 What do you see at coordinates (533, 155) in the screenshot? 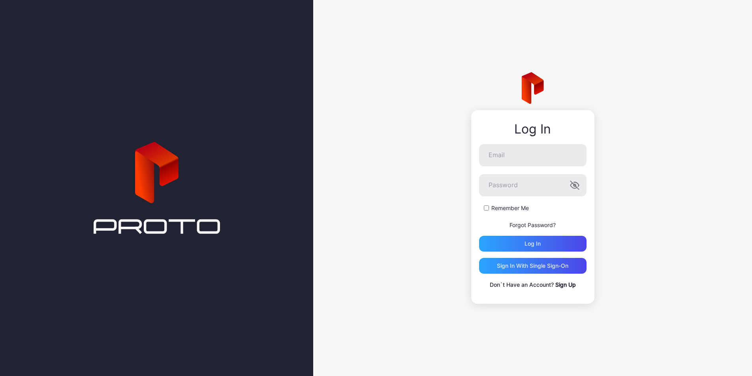
I see `input: Email` at bounding box center [533, 155].